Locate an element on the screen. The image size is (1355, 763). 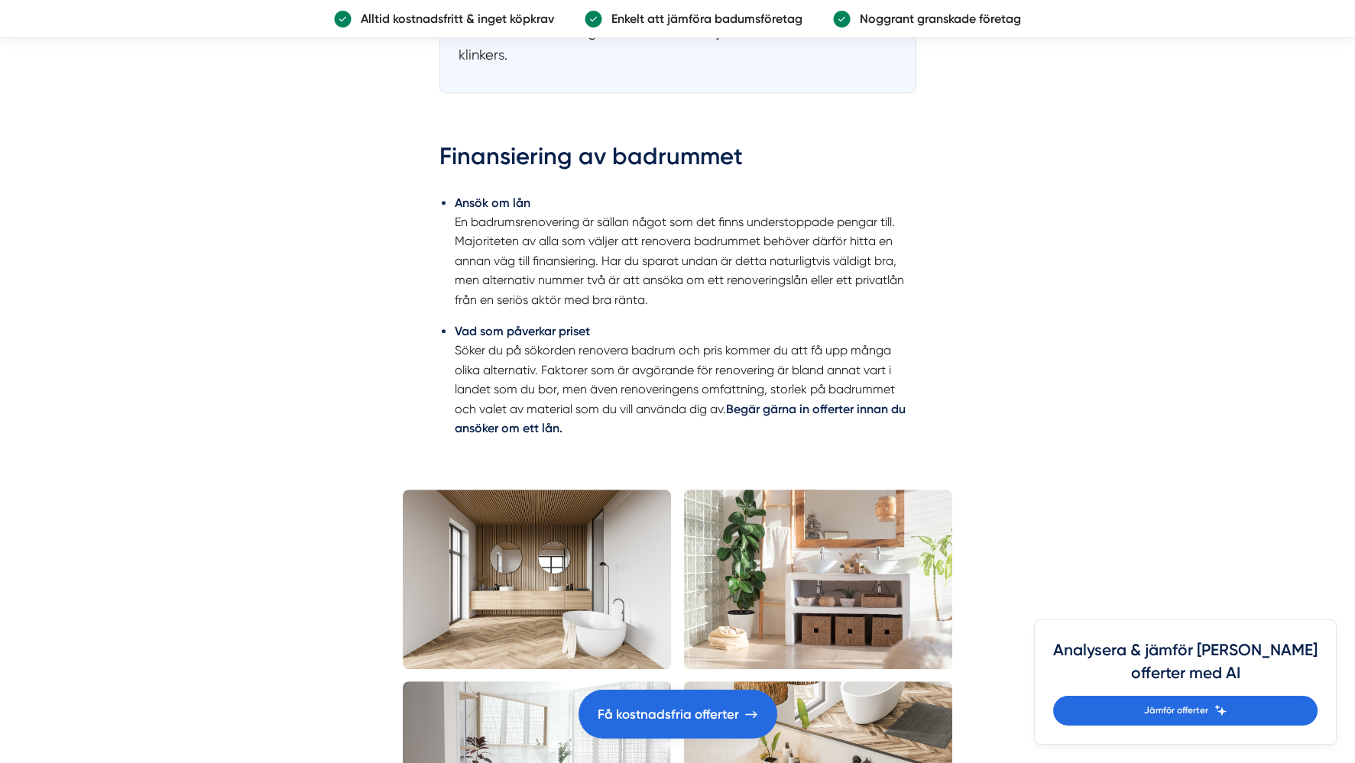
p: Noggrant granskade företag is located at coordinates (935, 18).